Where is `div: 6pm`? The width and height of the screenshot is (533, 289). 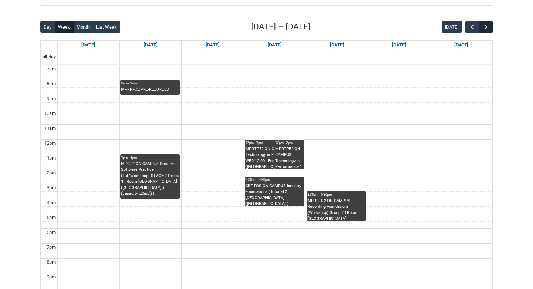
div: 6pm is located at coordinates (51, 232).